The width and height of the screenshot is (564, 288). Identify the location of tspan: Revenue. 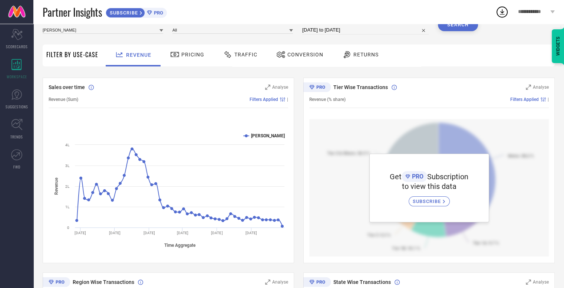
(56, 185).